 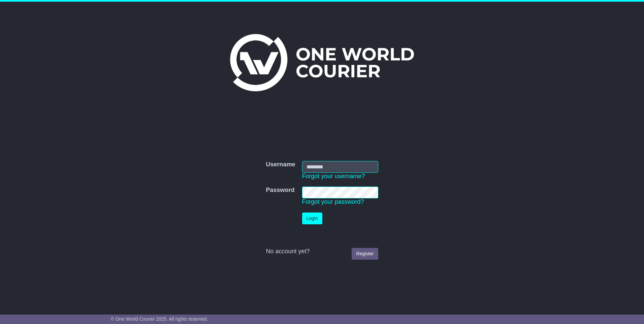 What do you see at coordinates (280, 165) in the screenshot?
I see `label: Username` at bounding box center [280, 165].